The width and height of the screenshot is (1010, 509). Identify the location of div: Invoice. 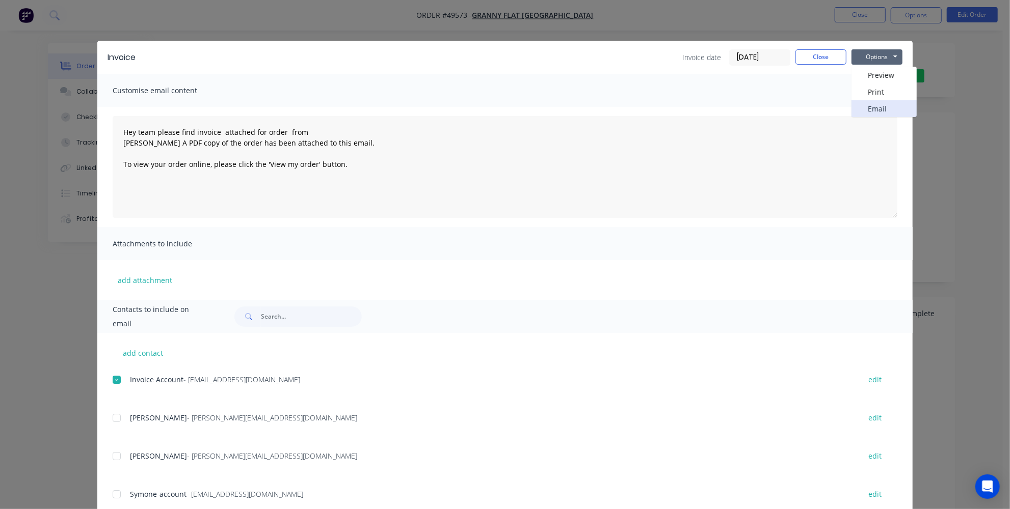
(121, 58).